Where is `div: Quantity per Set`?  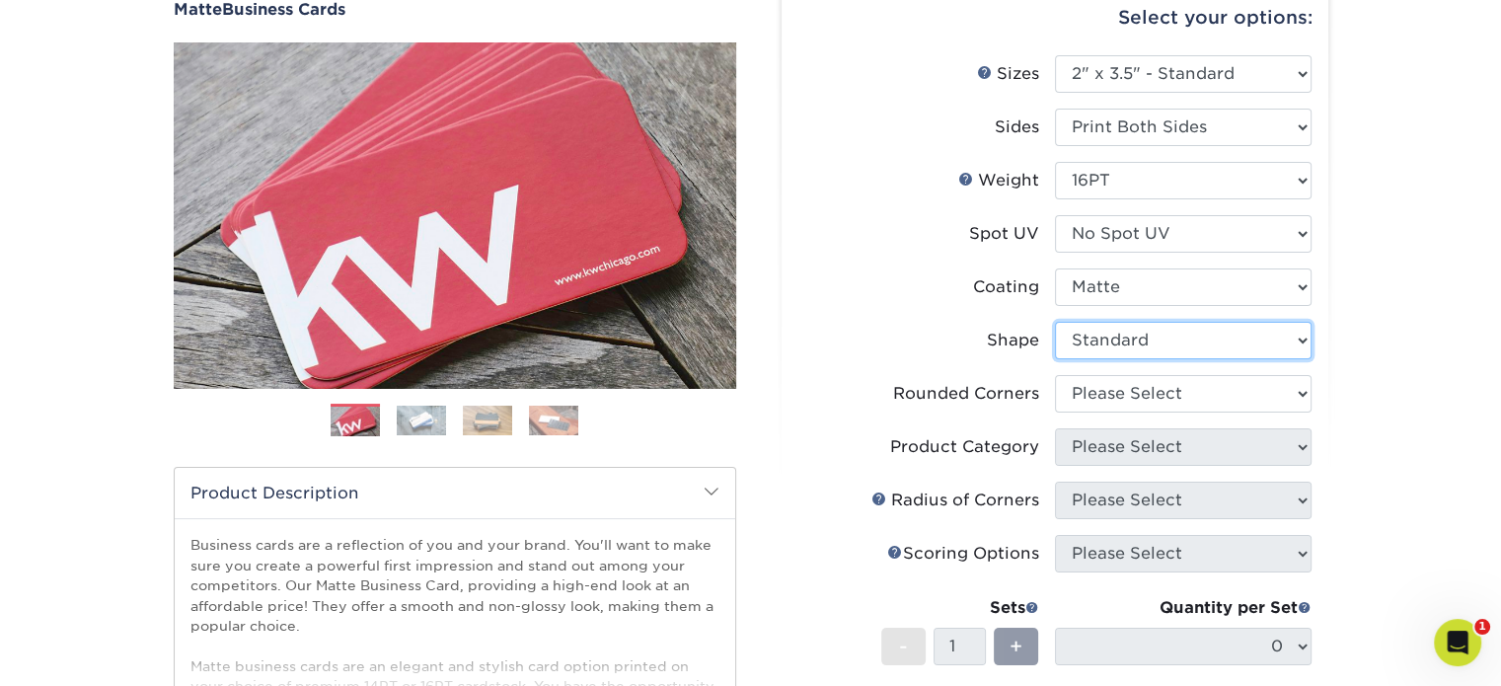 div: Quantity per Set is located at coordinates (1183, 608).